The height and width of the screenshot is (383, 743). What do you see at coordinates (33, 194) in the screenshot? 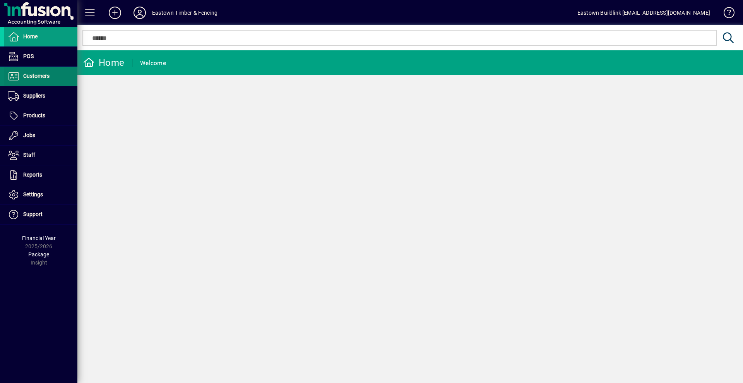
I see `span: Settings` at bounding box center [33, 194].